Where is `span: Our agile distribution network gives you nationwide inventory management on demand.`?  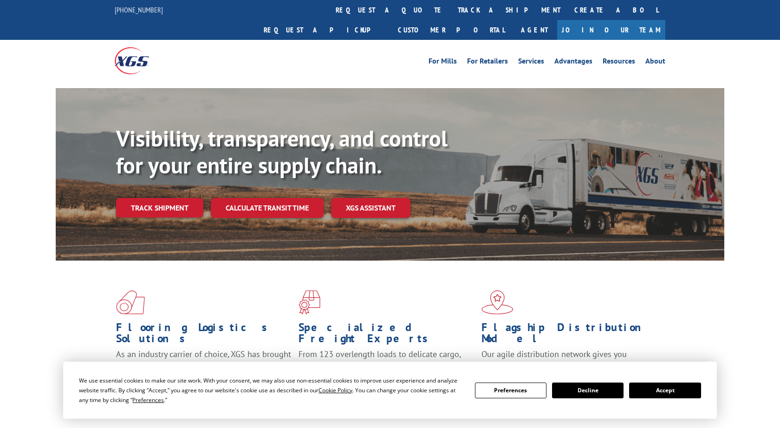 span: Our agile distribution network gives you nationwide inventory management on demand. is located at coordinates (567, 360).